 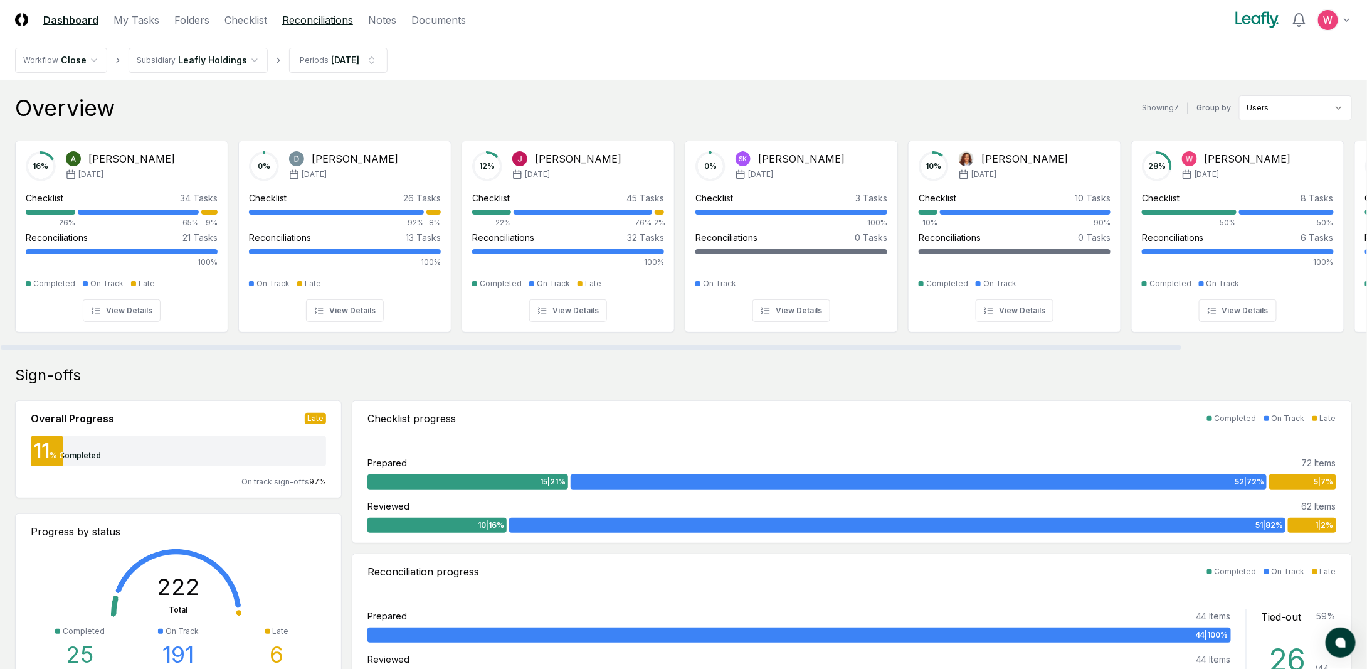 What do you see at coordinates (423, 237) in the screenshot?
I see `div: 13 Tasks` at bounding box center [423, 237].